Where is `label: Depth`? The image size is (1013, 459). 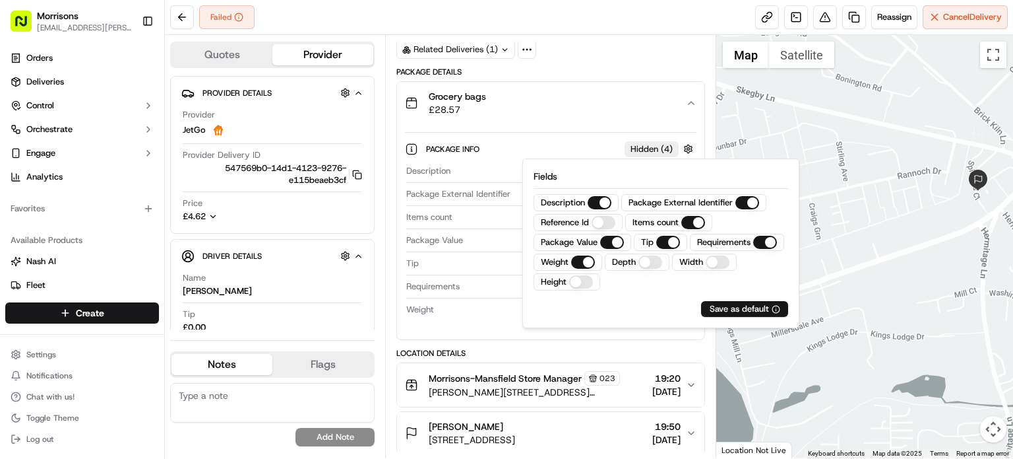 label: Depth is located at coordinates (624, 262).